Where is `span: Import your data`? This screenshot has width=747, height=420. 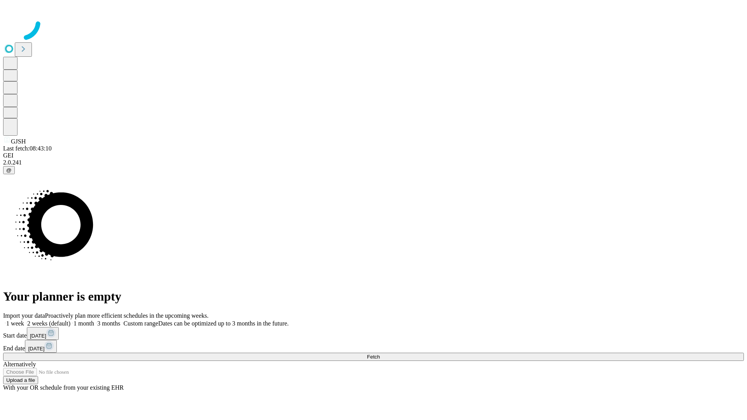 span: Import your data is located at coordinates (24, 316).